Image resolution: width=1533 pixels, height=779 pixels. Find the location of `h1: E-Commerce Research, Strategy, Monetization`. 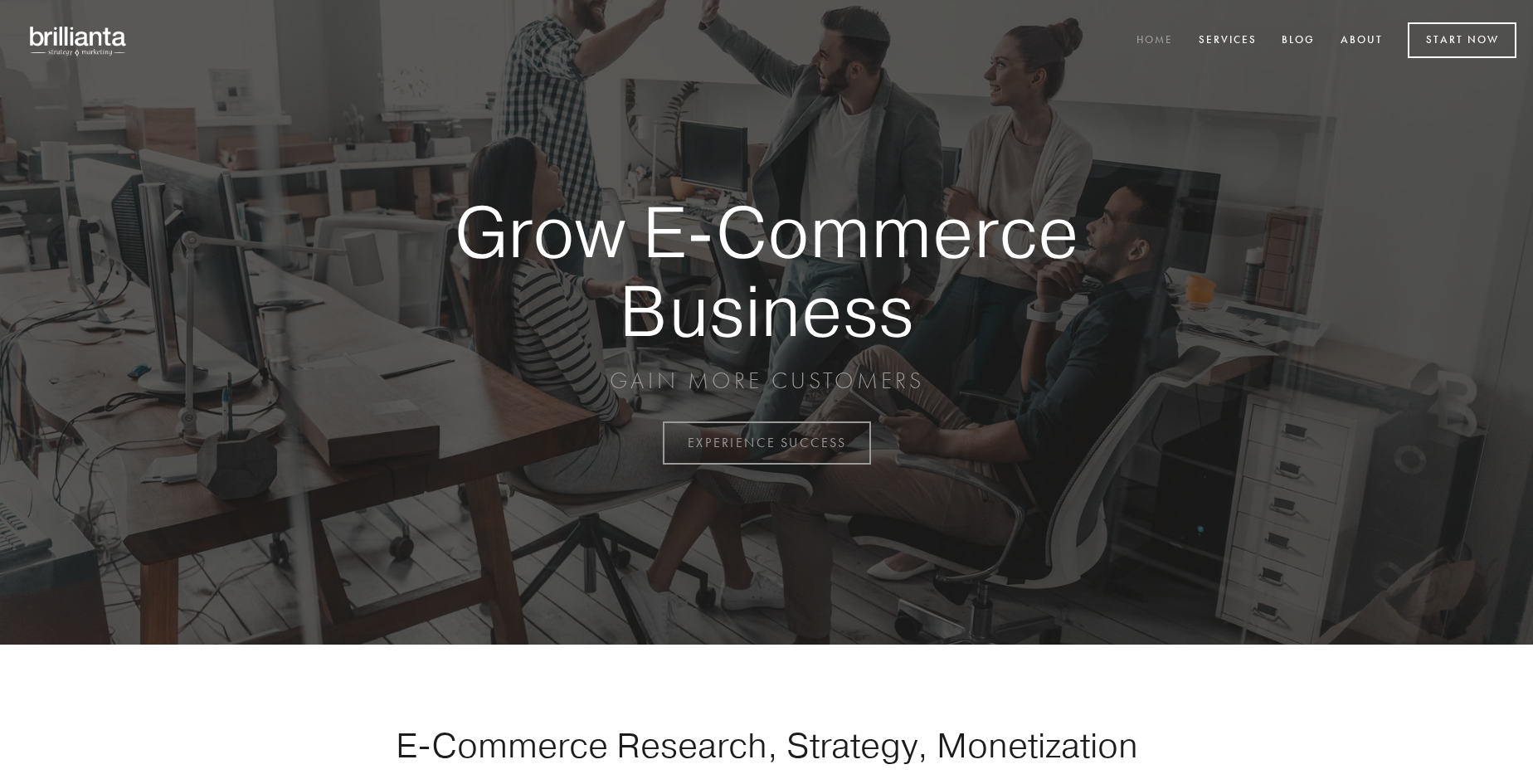

h1: E-Commerce Research, Strategy, Monetization is located at coordinates (766, 745).